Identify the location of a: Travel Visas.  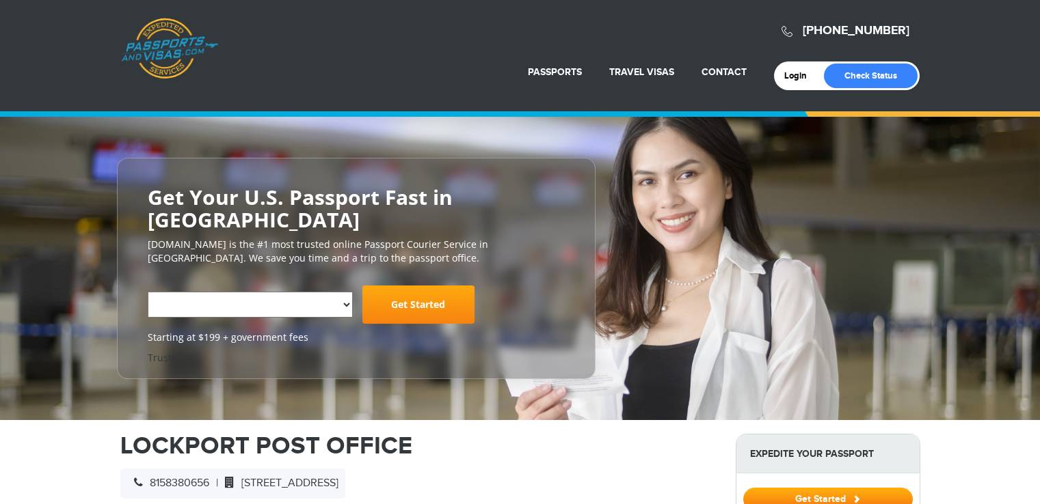
(641, 72).